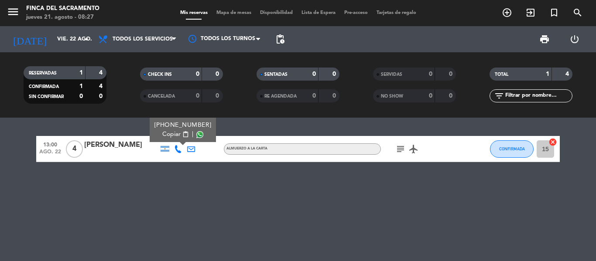 Image resolution: width=596 pixels, height=261 pixels. What do you see at coordinates (50, 144) in the screenshot?
I see `span: 13:00` at bounding box center [50, 144].